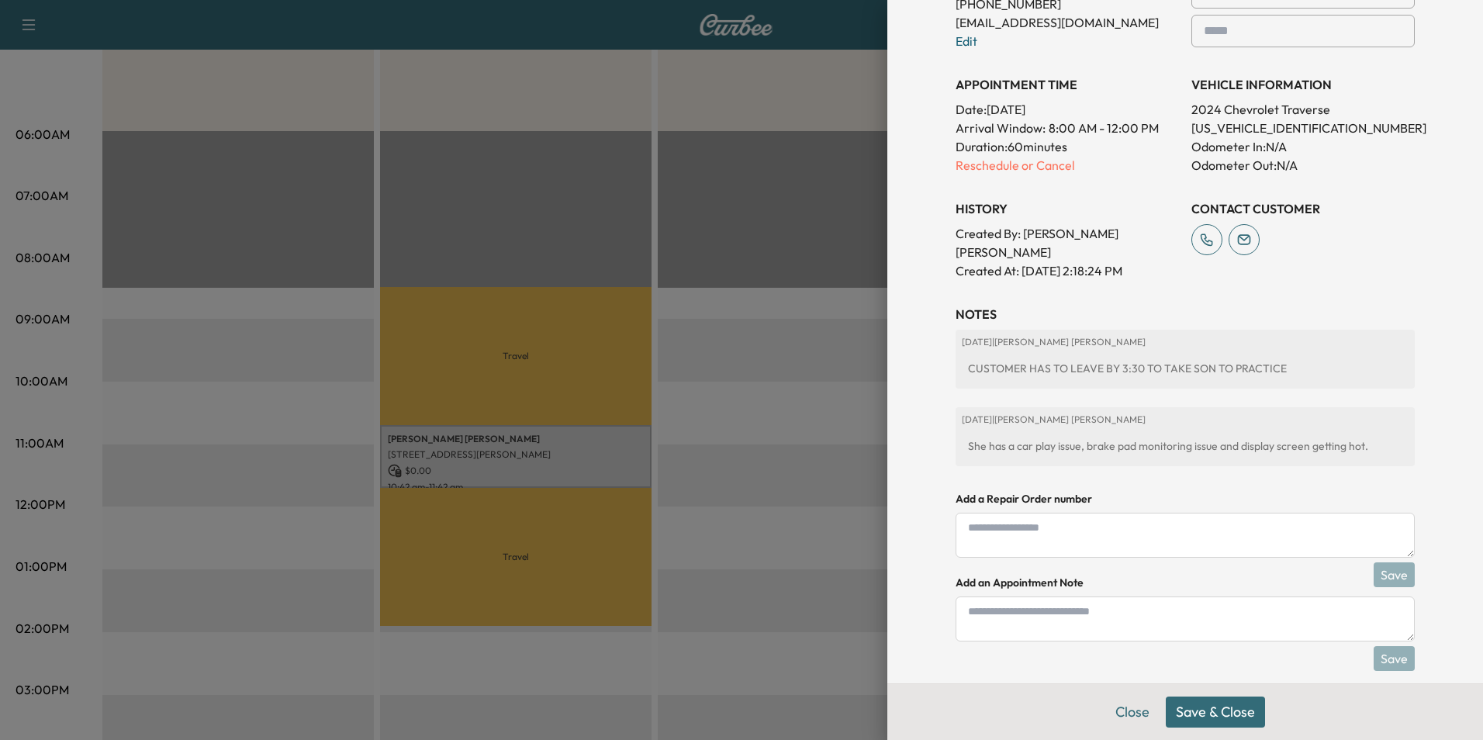 This screenshot has width=1483, height=740. I want to click on h4: Add an Appointment Note, so click(1185, 582).